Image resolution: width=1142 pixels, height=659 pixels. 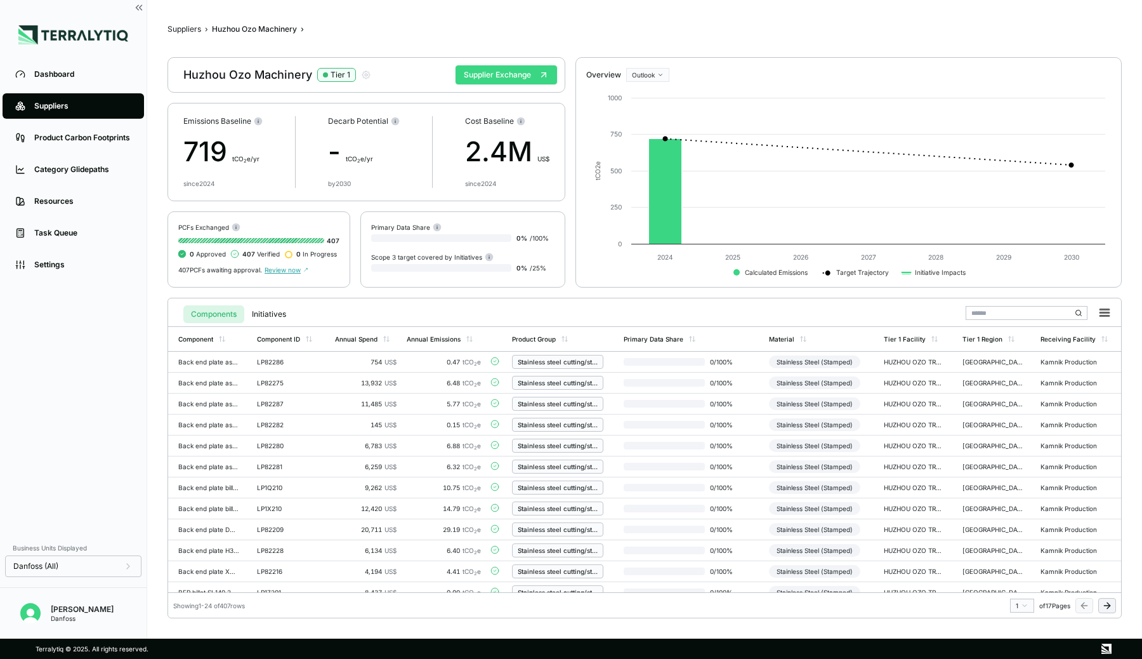 What do you see at coordinates (333, 241) in the screenshot?
I see `span: 407` at bounding box center [333, 241].